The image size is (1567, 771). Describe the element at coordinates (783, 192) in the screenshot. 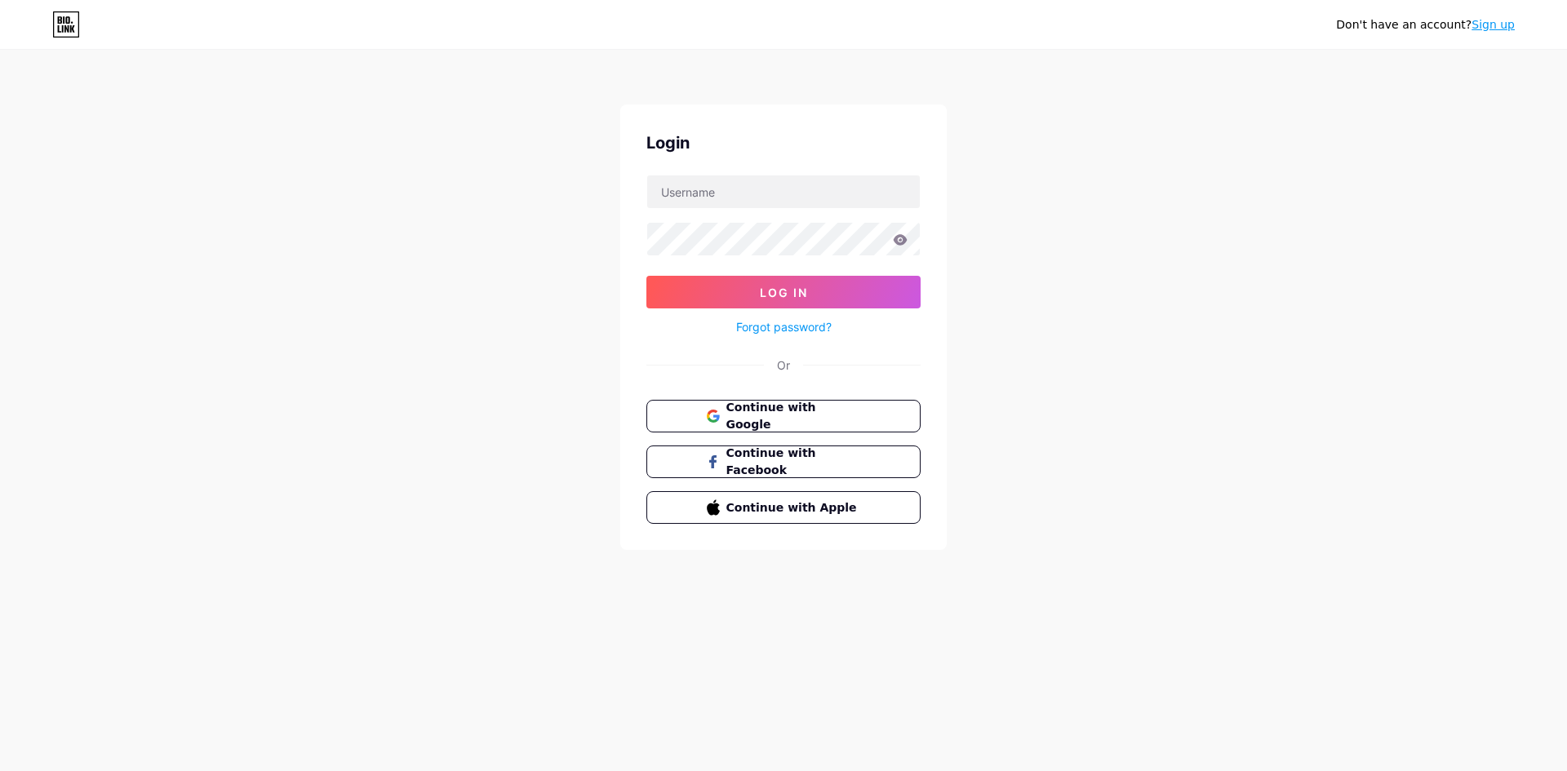

I see `input: Username` at that location.